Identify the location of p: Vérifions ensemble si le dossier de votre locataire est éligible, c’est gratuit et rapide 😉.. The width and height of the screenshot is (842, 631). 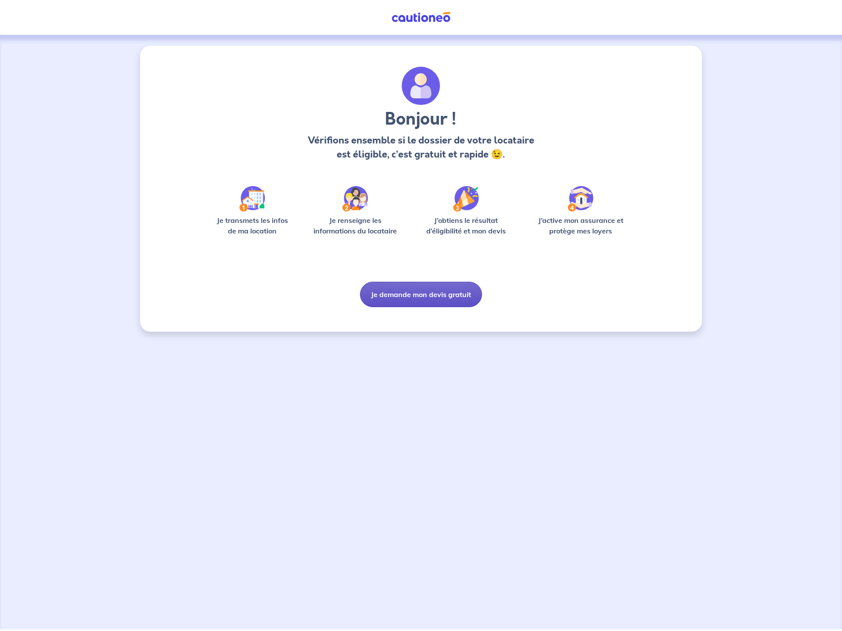
(420, 147).